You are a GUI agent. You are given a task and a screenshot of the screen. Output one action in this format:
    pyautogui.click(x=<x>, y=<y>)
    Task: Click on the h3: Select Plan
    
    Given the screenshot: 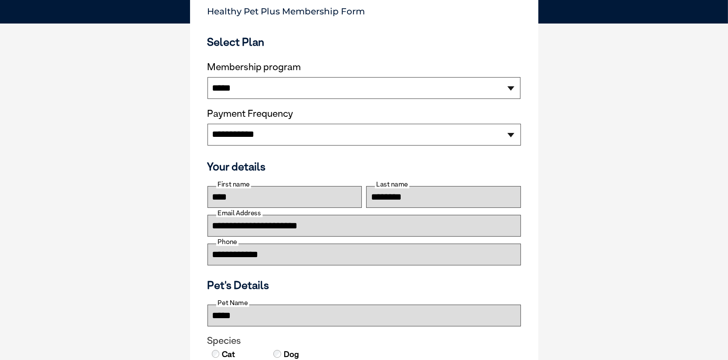 What is the action you would take?
    pyautogui.click(x=364, y=42)
    